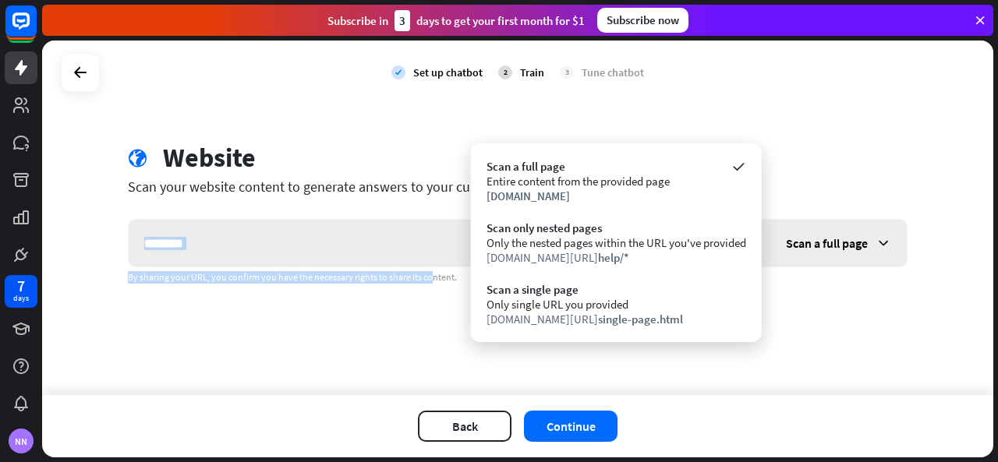 This screenshot has width=998, height=462. I want to click on button: Continue, so click(571, 426).